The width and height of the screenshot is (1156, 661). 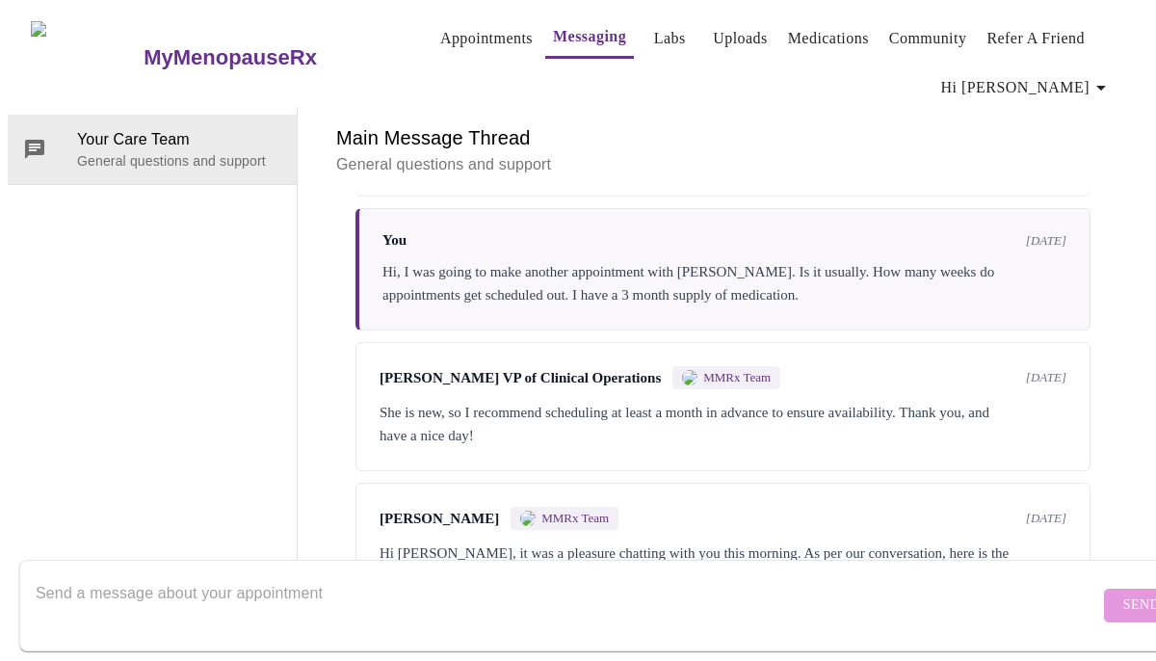 I want to click on button: Refer a Friend, so click(x=1035, y=39).